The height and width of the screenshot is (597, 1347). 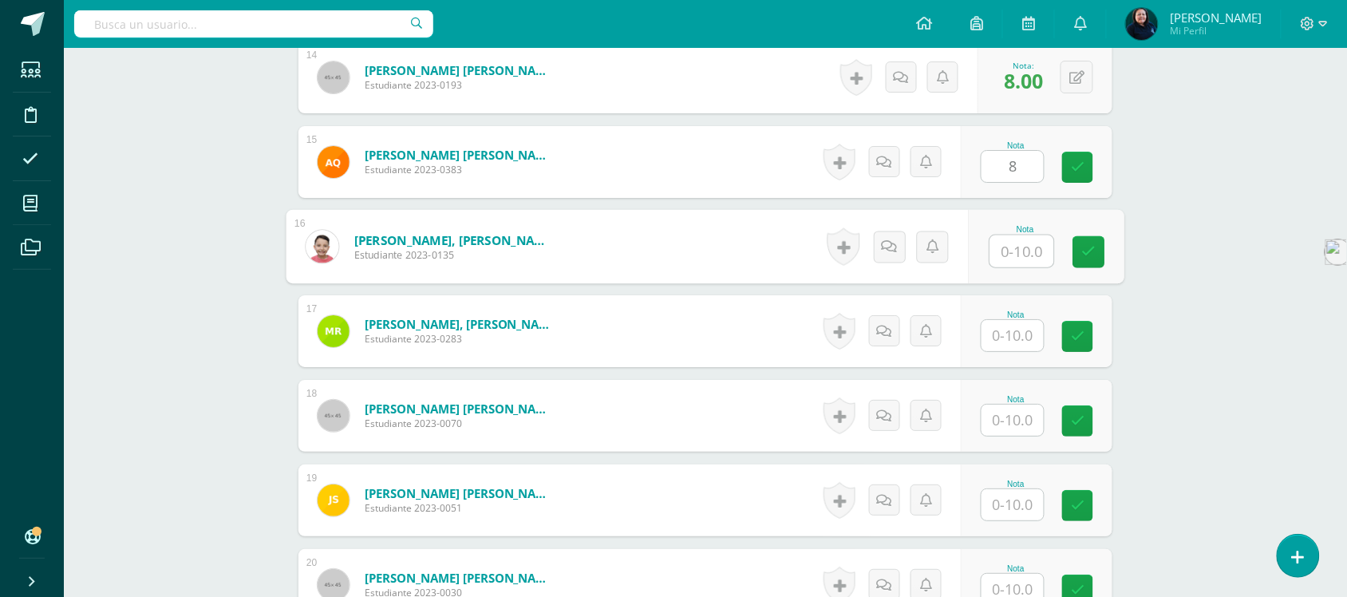 I want to click on input: Busca un usuario..., so click(x=254, y=24).